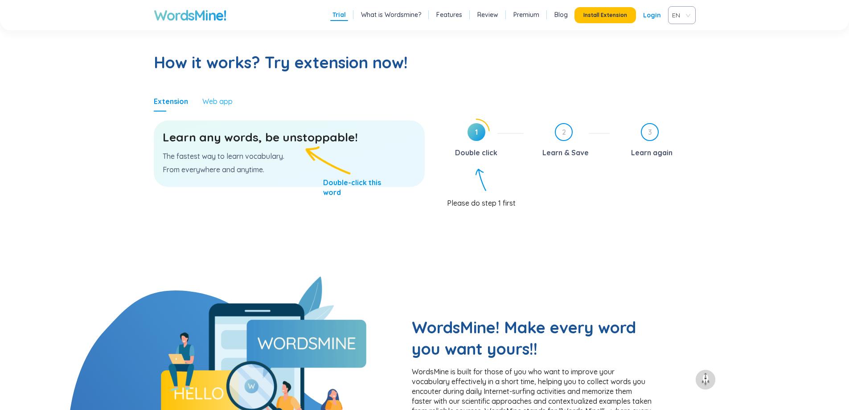 Image resolution: width=849 pixels, height=410 pixels. Describe the element at coordinates (605, 15) in the screenshot. I see `a: Install Extension` at that location.